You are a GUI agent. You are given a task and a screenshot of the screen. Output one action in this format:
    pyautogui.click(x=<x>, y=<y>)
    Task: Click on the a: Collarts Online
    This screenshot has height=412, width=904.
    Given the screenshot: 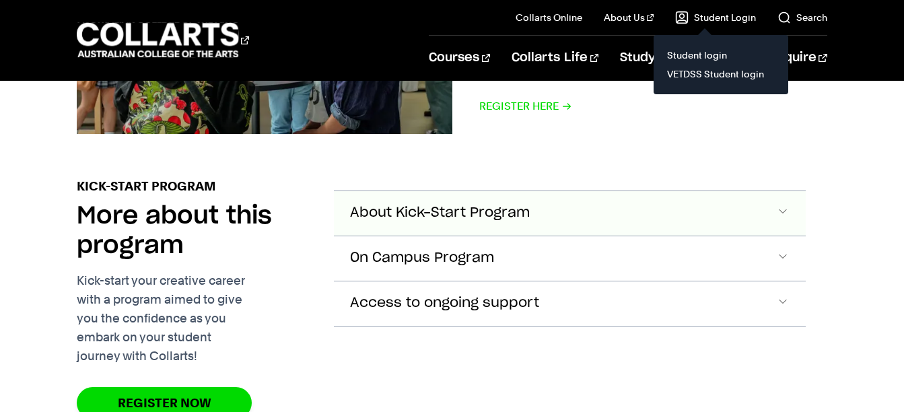 What is the action you would take?
    pyautogui.click(x=549, y=17)
    